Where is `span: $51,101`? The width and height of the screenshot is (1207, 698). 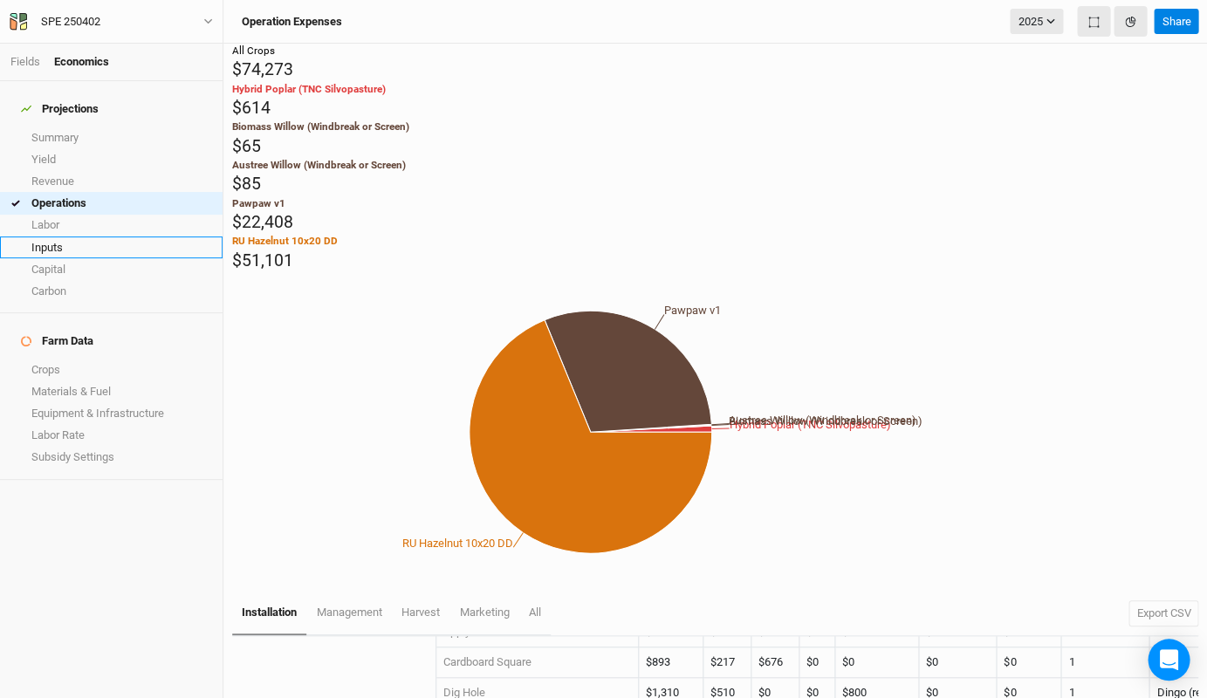
span: $51,101 is located at coordinates (263, 260).